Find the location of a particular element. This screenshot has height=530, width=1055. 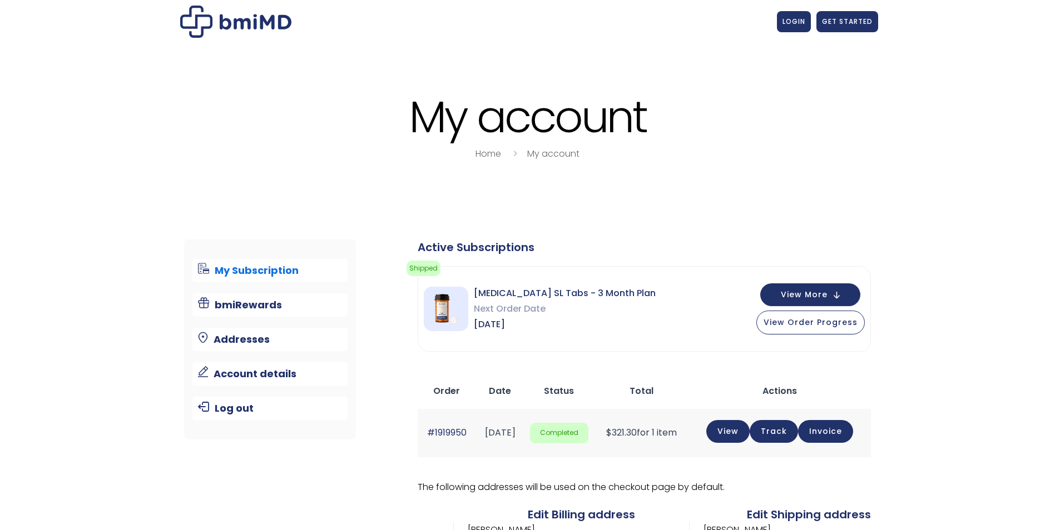

i: breadcrumbs separator is located at coordinates (515, 153).